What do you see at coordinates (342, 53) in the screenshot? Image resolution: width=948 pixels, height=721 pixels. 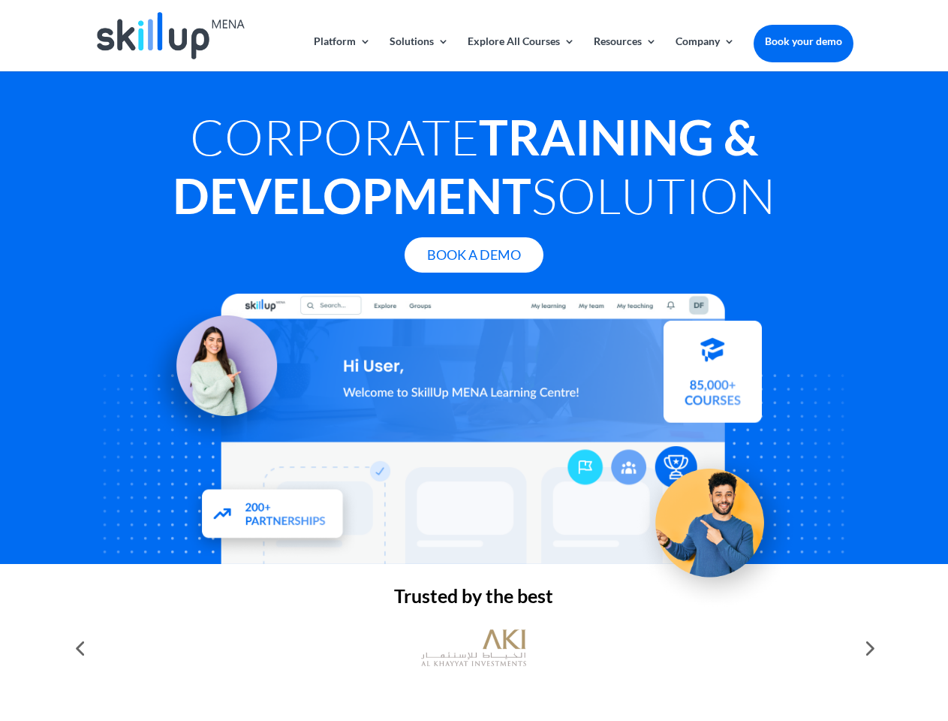 I see `a: Platform` at bounding box center [342, 53].